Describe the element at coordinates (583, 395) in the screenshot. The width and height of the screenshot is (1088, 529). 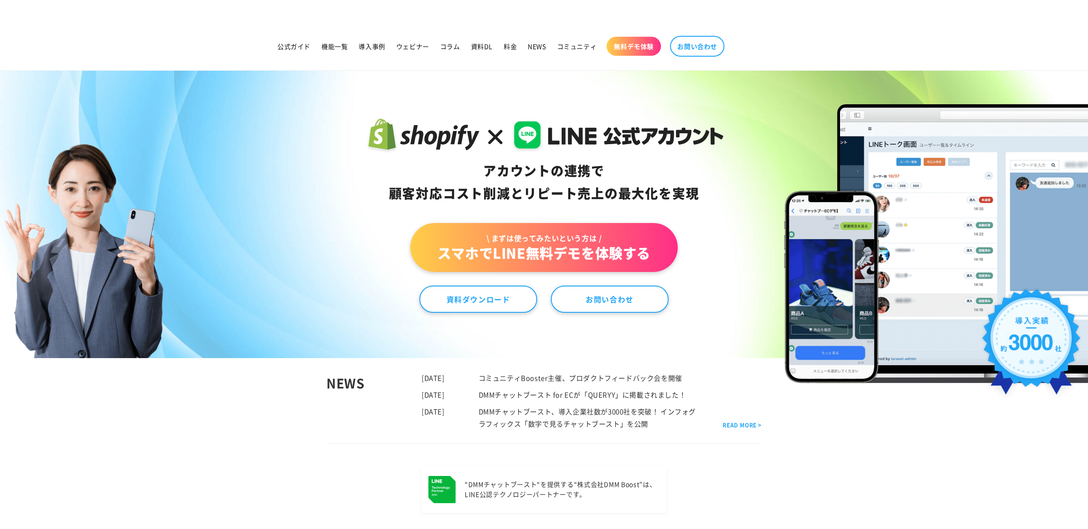
I see `a: DMMチャットブースト for ECが「QUERYY」に掲載されました！` at that location.